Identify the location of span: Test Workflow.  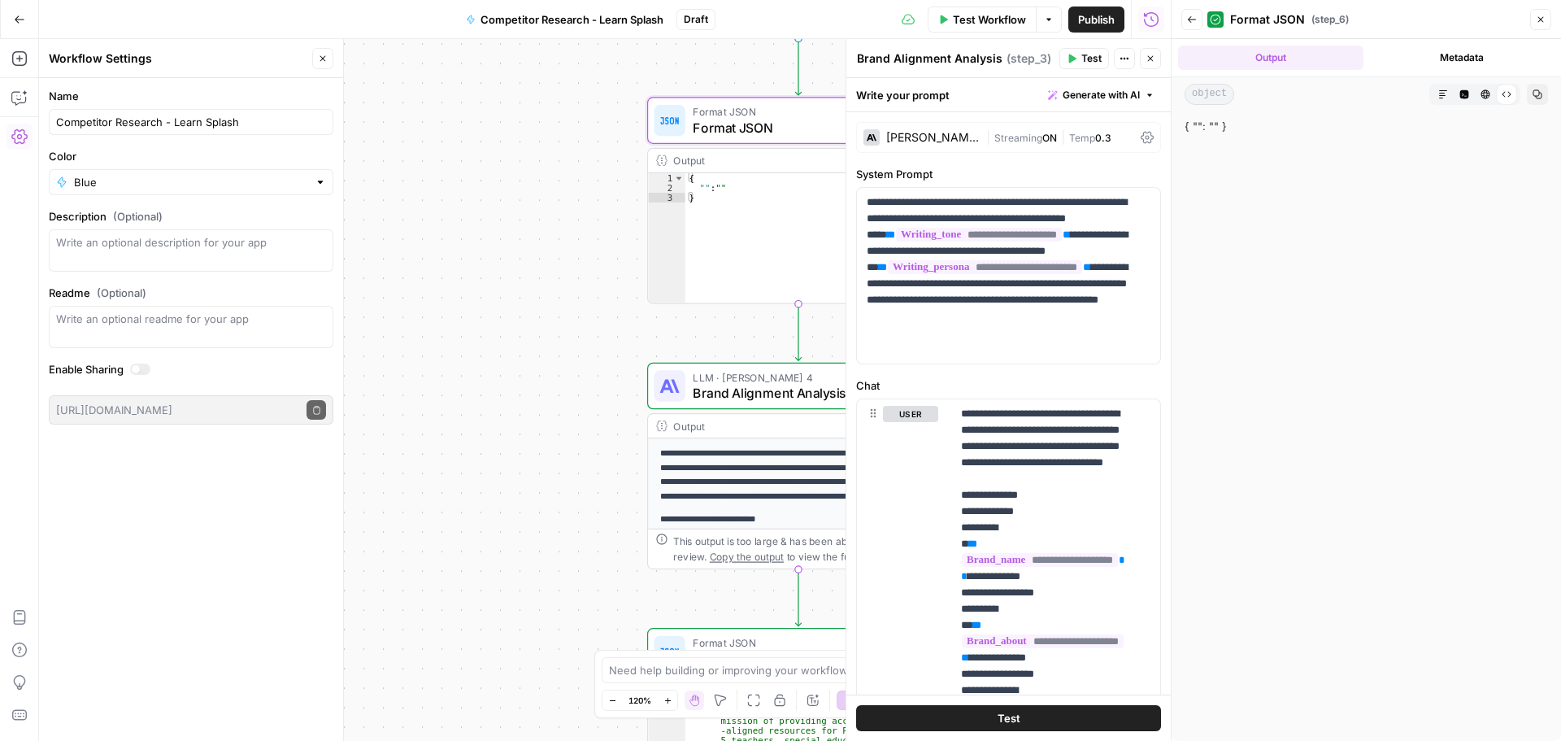
(989, 20).